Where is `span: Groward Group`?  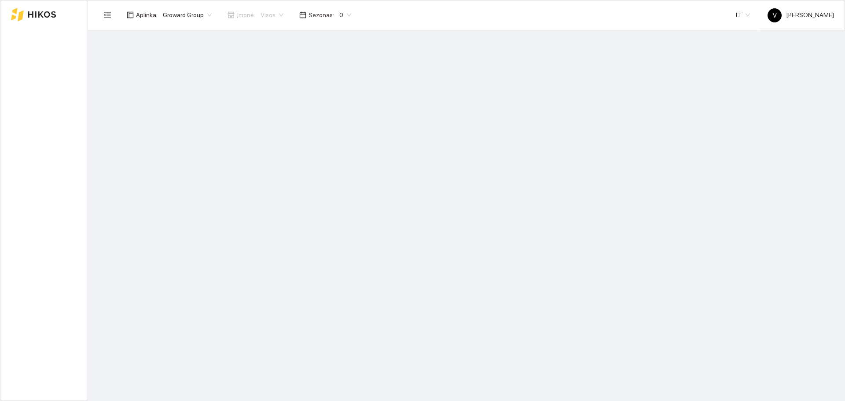
span: Groward Group is located at coordinates (187, 15).